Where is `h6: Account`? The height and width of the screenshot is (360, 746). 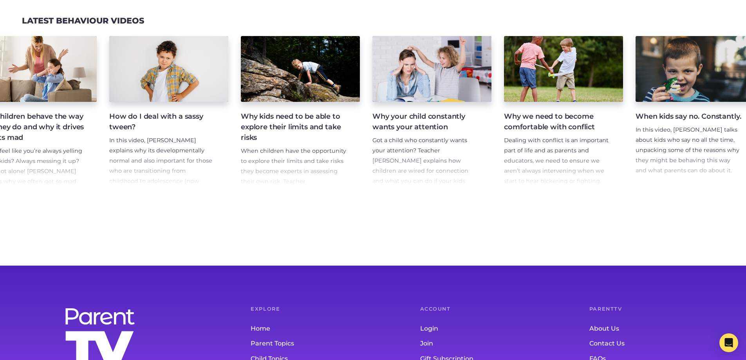
h6: Account is located at coordinates (489, 309).